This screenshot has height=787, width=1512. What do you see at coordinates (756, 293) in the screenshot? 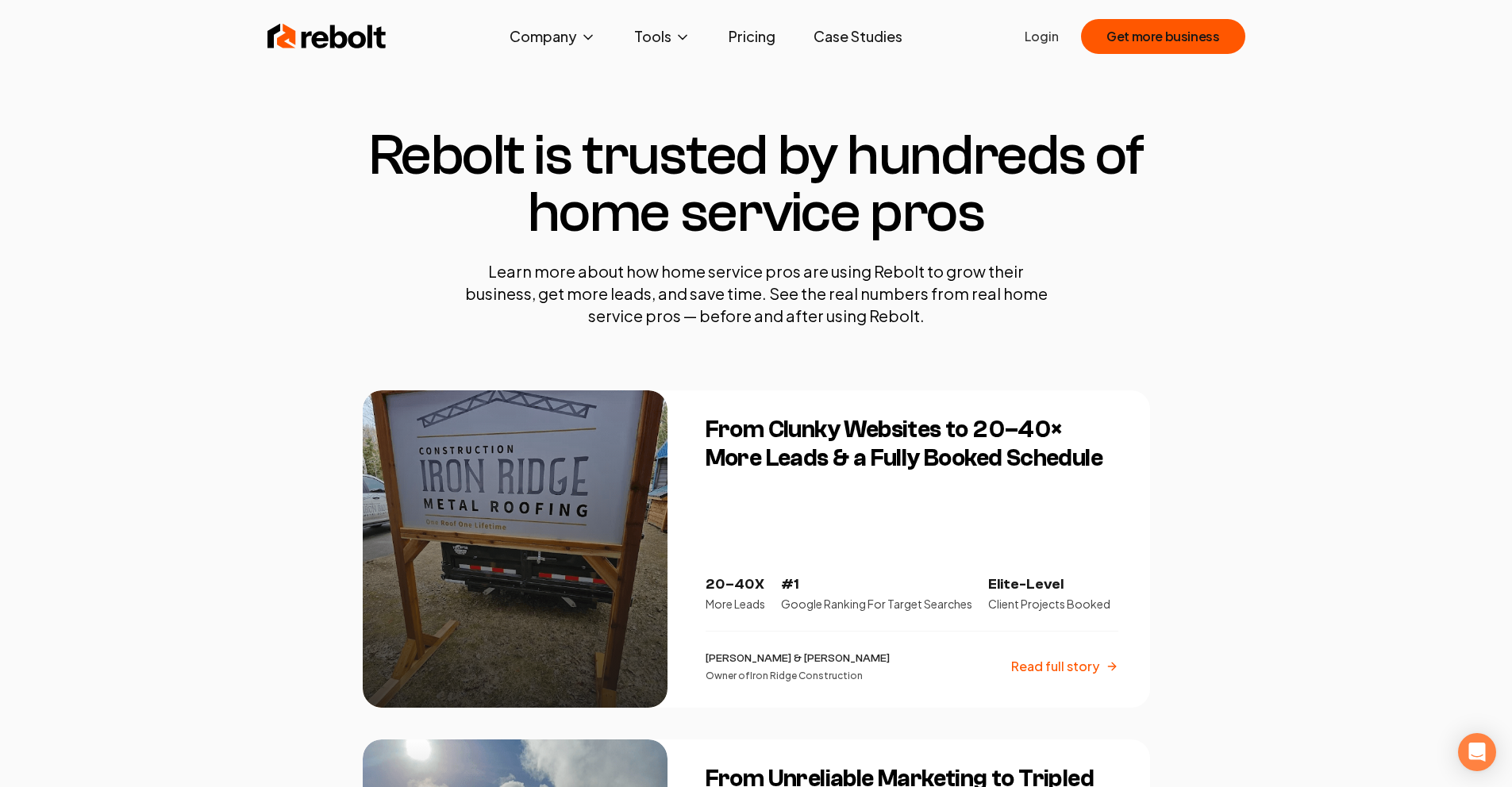
I see `p: Learn more about how home service pros are using Rebolt to grow their business, get more leads, a...` at bounding box center [756, 293].